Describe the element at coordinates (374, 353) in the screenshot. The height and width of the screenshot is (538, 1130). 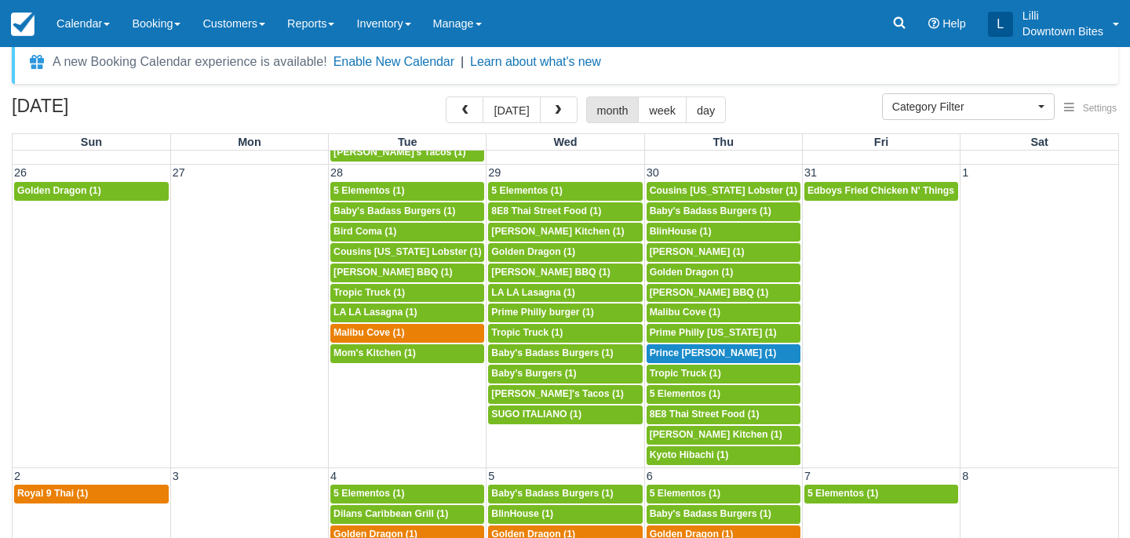
I see `span: Mom's Kitchen (1)` at that location.